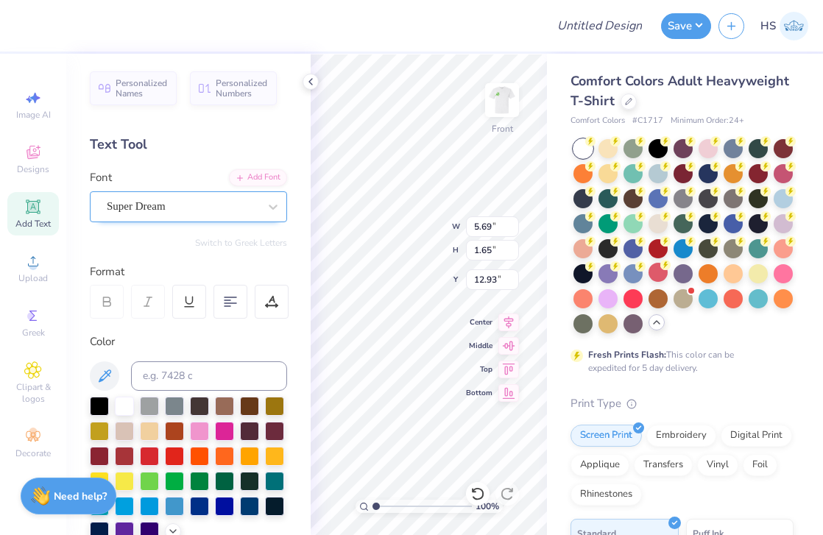 The image size is (823, 535). Describe the element at coordinates (768, 26) in the screenshot. I see `span: HS` at that location.